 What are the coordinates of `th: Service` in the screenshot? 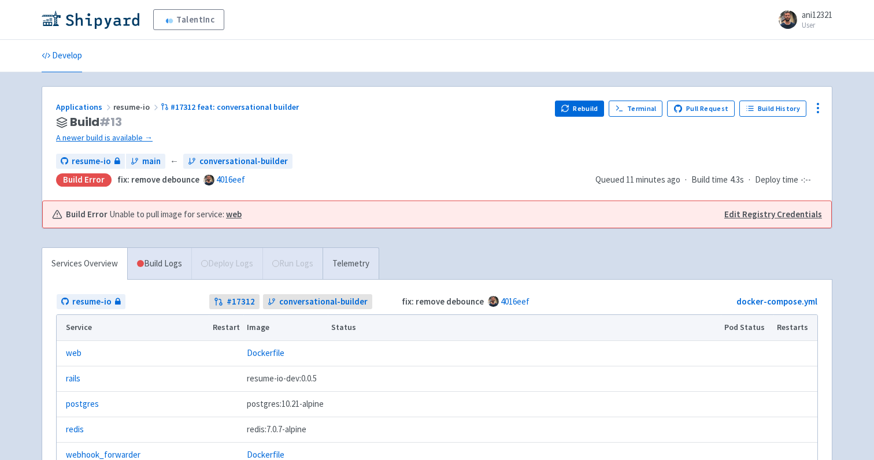 It's located at (132, 328).